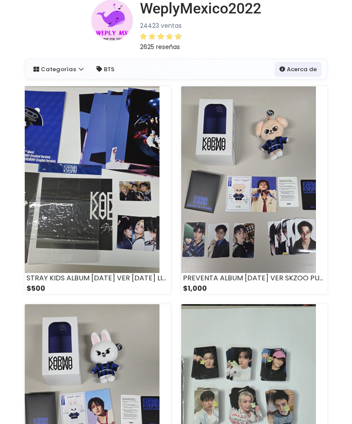 The width and height of the screenshot is (352, 424). Describe the element at coordinates (98, 289) in the screenshot. I see `div: $500` at that location.